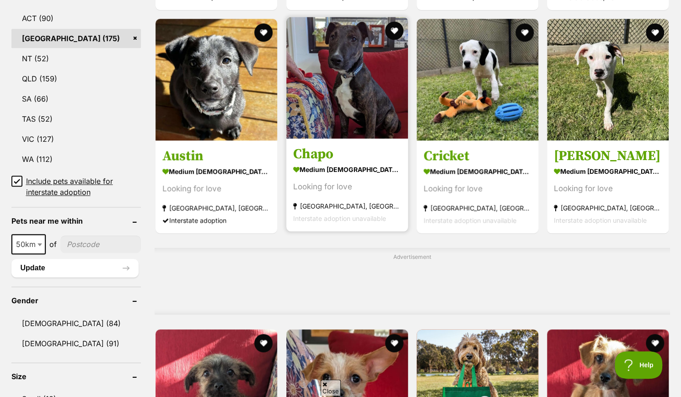  I want to click on h3: Chapo, so click(347, 154).